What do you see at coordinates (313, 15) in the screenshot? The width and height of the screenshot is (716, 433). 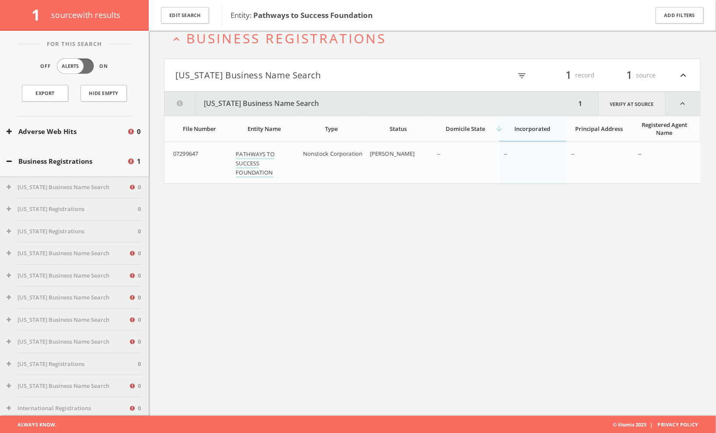 I see `b: Pathways to Success Foundation` at bounding box center [313, 15].